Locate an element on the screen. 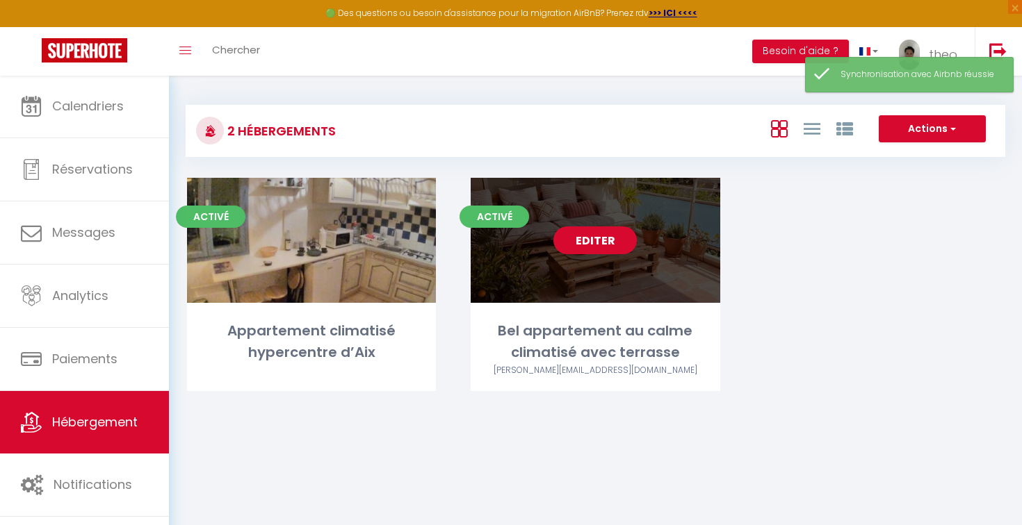 Image resolution: width=1022 pixels, height=525 pixels. a: Vue en Liste is located at coordinates (812, 128).